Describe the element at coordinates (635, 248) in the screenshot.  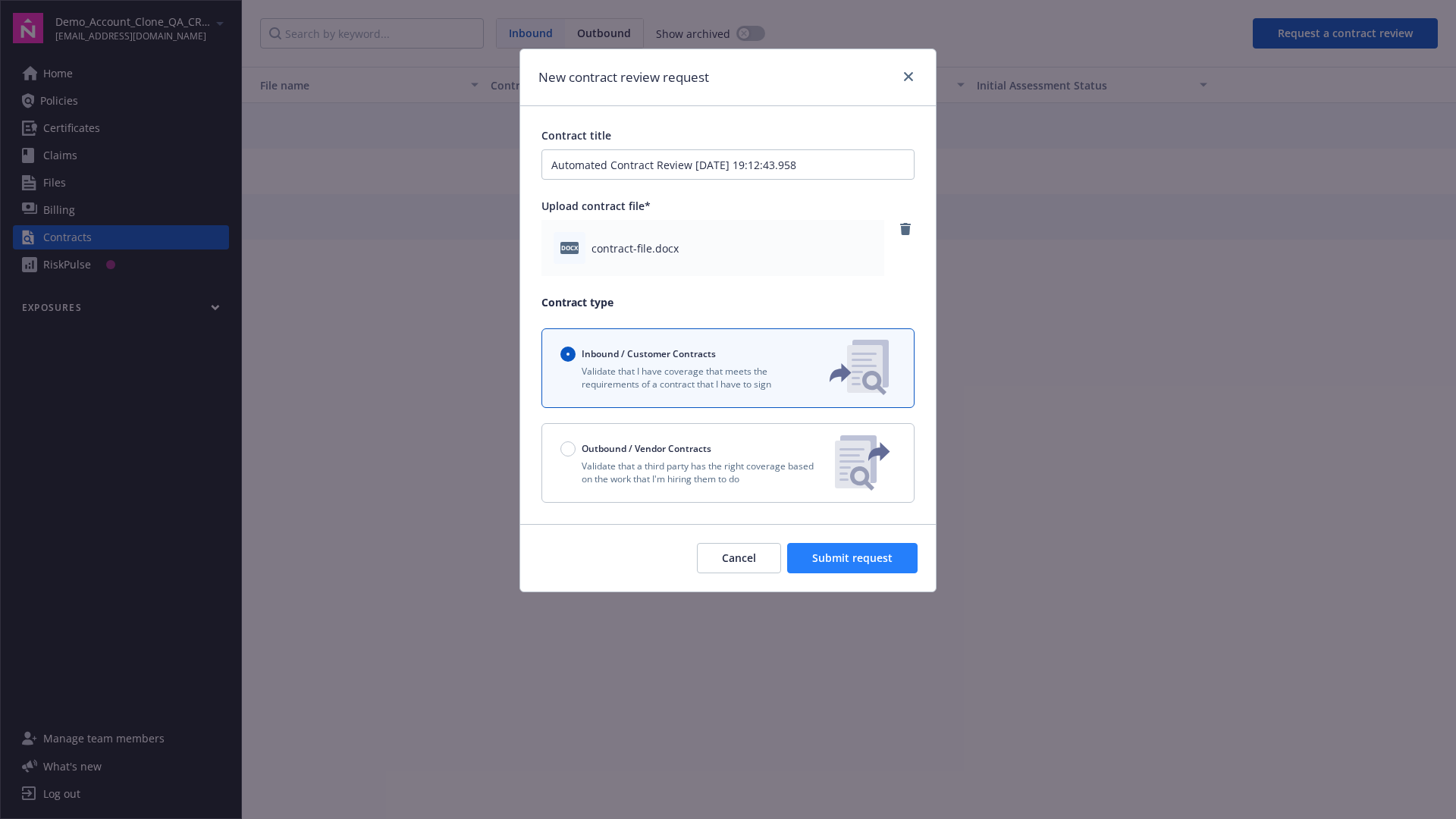
I see `span: contract-file.docx` at that location.